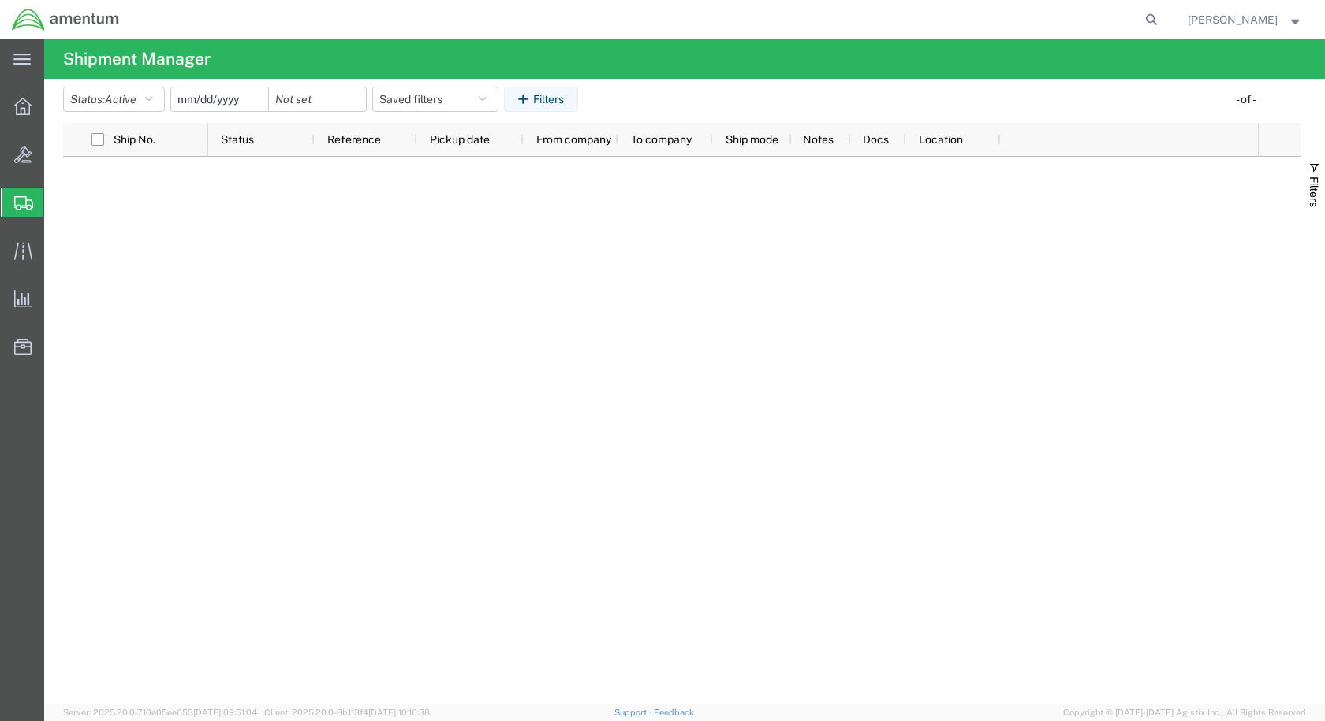 The width and height of the screenshot is (1325, 721). Describe the element at coordinates (460, 140) in the screenshot. I see `span: Pickup date` at that location.